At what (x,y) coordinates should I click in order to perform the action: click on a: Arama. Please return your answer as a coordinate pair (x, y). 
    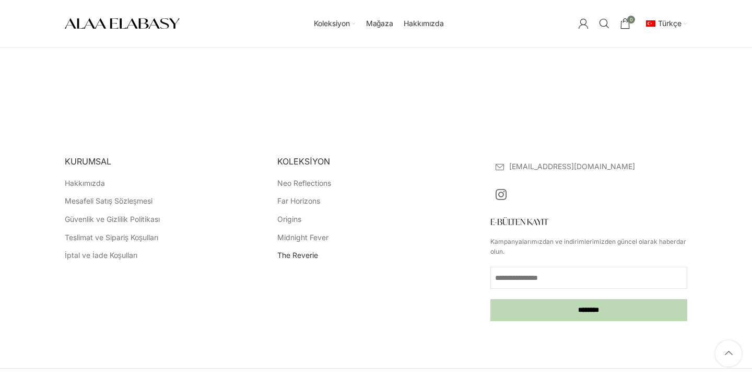
    Looking at the image, I should click on (604, 23).